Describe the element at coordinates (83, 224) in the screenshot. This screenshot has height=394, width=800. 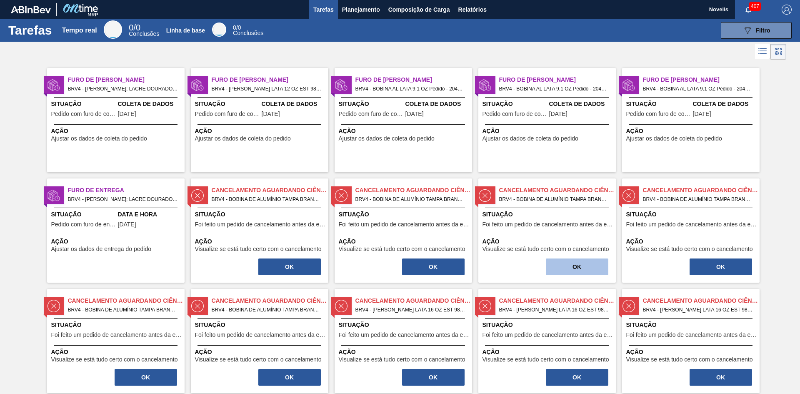
I see `span: Pedido com furo de entrega` at that location.